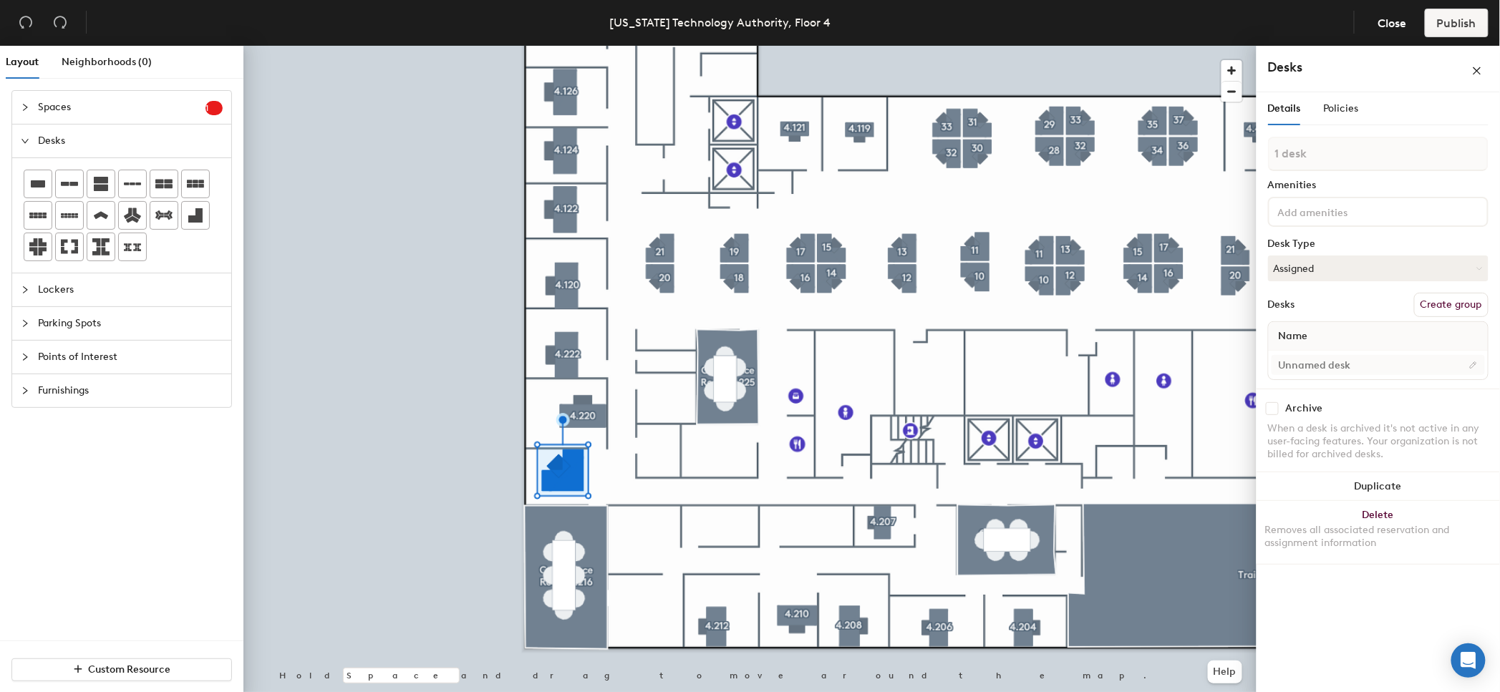 This screenshot has width=1500, height=692. Describe the element at coordinates (1340, 211) in the screenshot. I see `input: Add amenities` at that location.